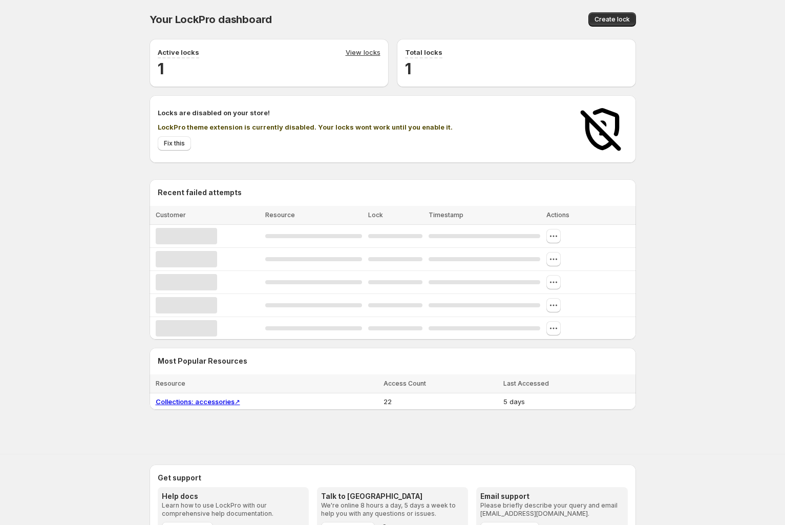 The width and height of the screenshot is (785, 525). Describe the element at coordinates (393, 361) in the screenshot. I see `h2: Most Popular Resources` at that location.